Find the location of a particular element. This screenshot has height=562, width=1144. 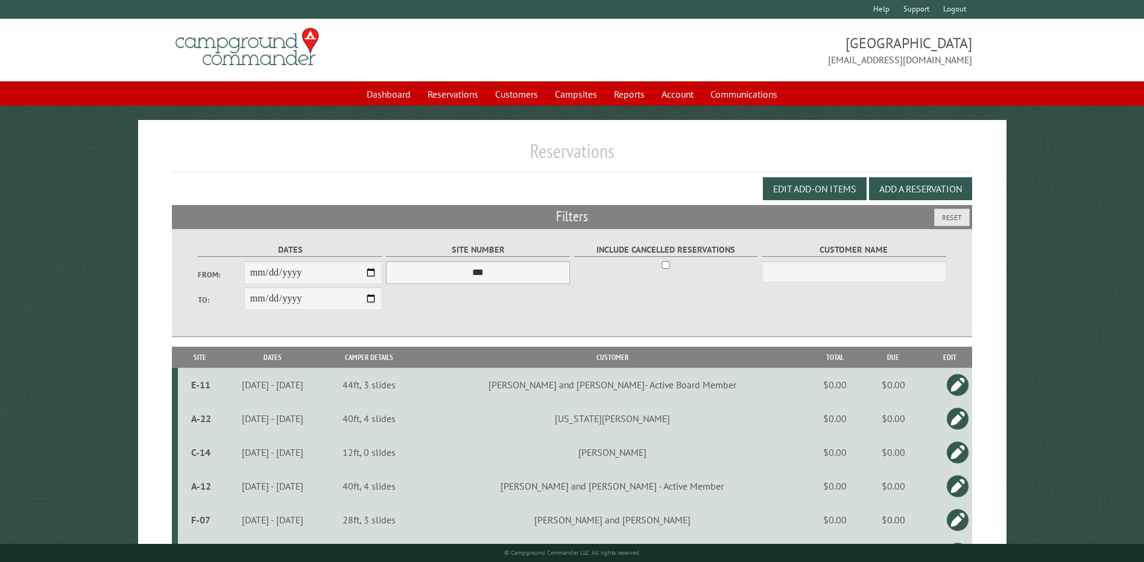

label: From: is located at coordinates (221, 274).